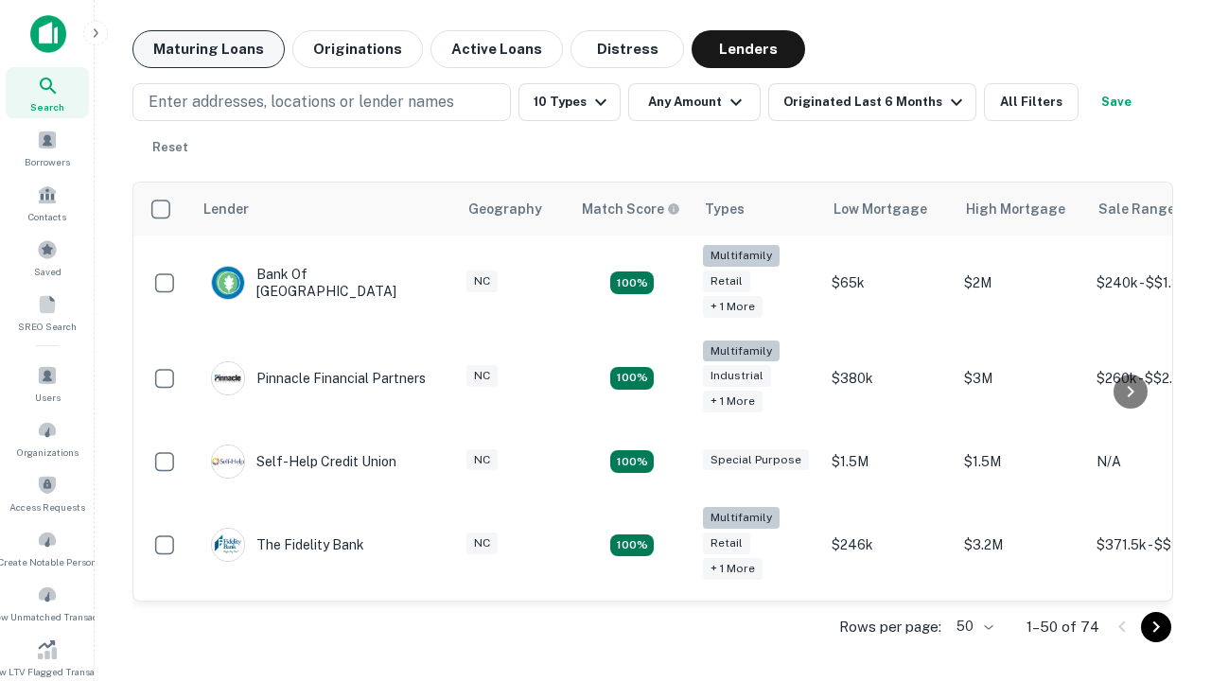  Describe the element at coordinates (47, 217) in the screenshot. I see `span: Contacts` at that location.